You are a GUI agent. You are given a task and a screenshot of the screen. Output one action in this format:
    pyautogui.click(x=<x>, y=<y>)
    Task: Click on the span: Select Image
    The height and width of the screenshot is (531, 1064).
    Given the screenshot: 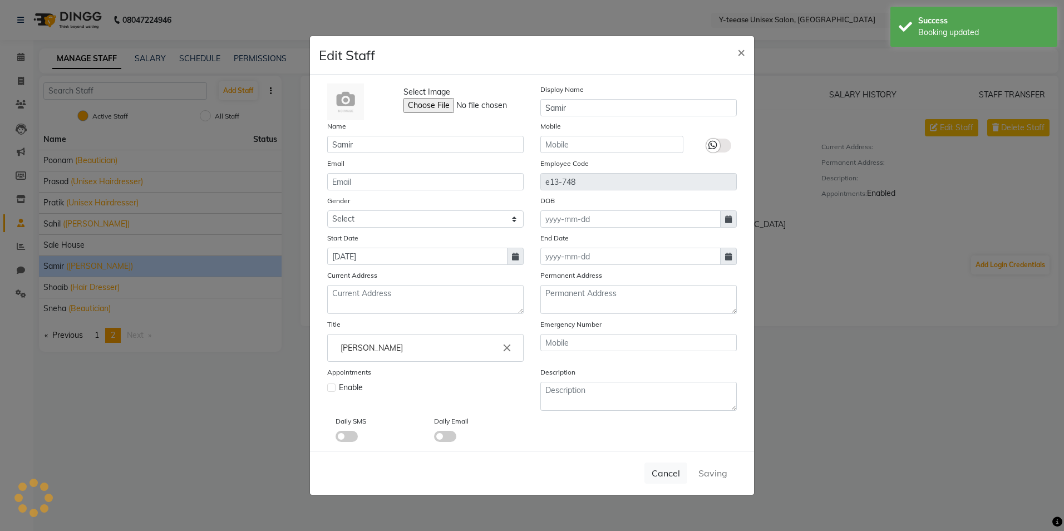 What is the action you would take?
    pyautogui.click(x=427, y=92)
    